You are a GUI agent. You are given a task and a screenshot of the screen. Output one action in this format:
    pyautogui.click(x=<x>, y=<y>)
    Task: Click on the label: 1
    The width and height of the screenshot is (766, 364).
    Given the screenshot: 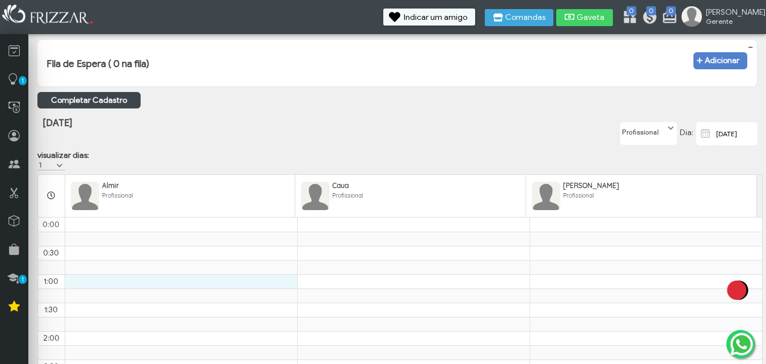 What is the action you would take?
    pyautogui.click(x=46, y=164)
    